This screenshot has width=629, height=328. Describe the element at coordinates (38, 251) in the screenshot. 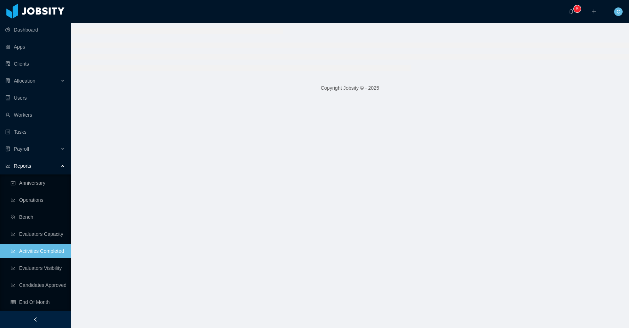

I see `a: icon: line-chartActivities Completed` at that location.